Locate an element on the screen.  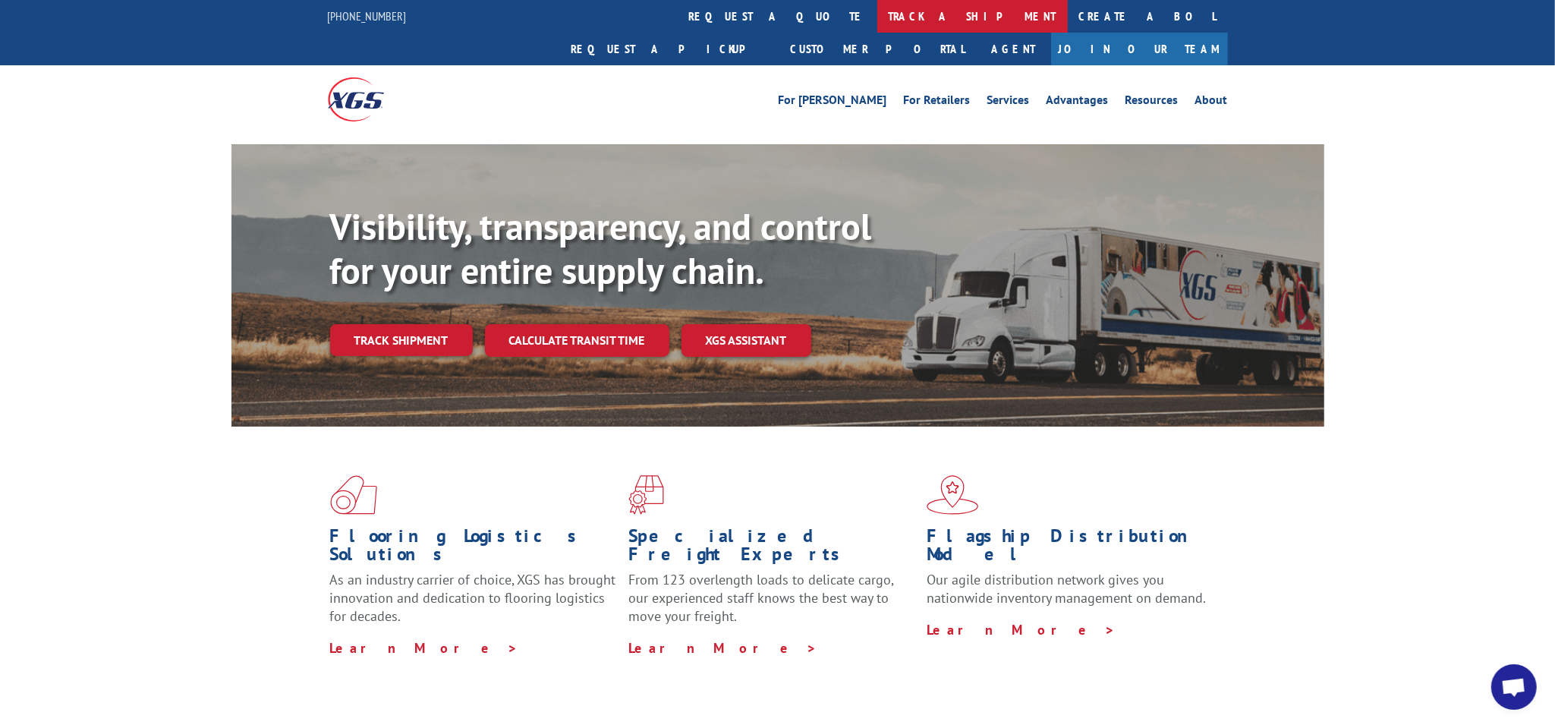
a: Customer Portal is located at coordinates (878, 49).